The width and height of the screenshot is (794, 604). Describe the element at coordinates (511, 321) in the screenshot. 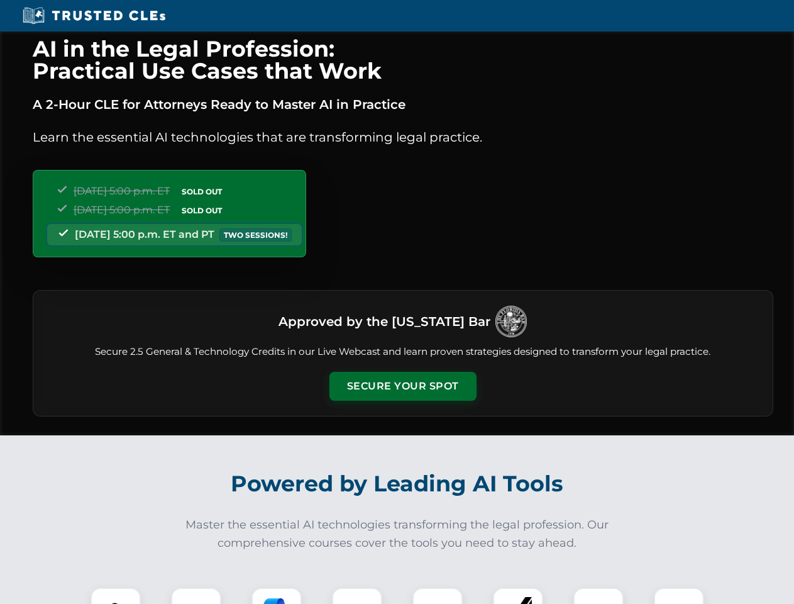

I see `img: Logo` at that location.